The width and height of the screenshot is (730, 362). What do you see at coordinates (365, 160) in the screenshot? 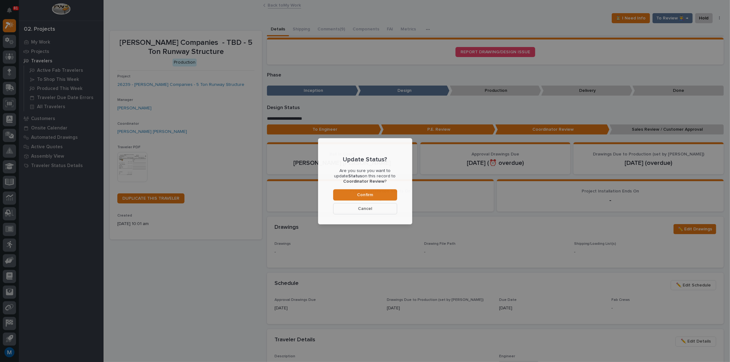
I see `p: Update Status?` at bounding box center [365, 160].